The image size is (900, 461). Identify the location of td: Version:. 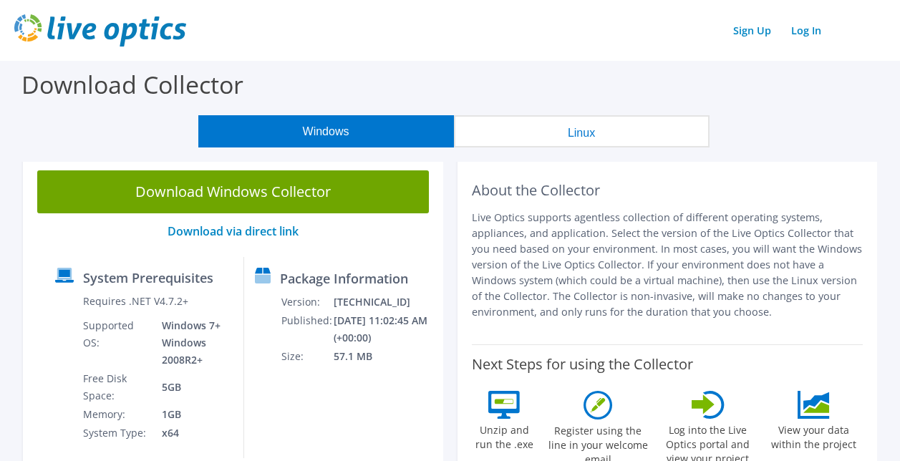
(307, 302).